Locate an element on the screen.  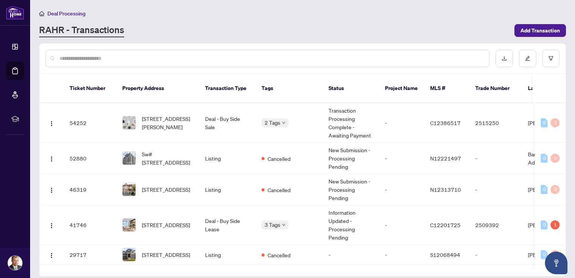
div: 1 is located at coordinates (555, 225).